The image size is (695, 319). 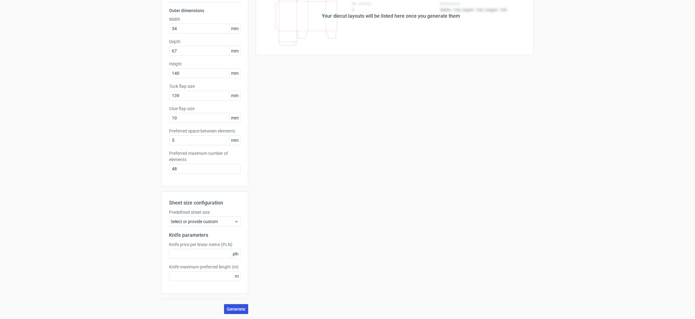 I want to click on label: Preferred space between elements, so click(x=205, y=131).